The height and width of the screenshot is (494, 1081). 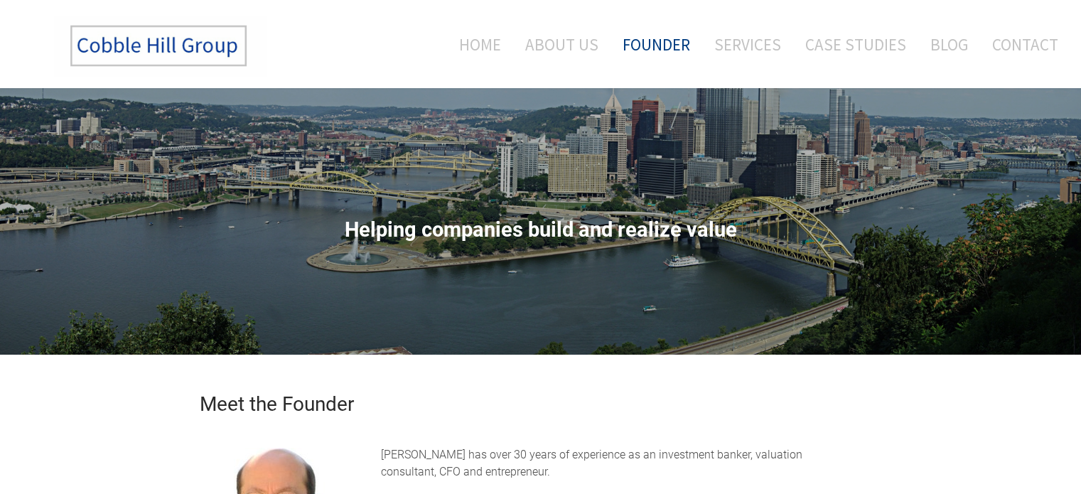 What do you see at coordinates (475, 44) in the screenshot?
I see `a: Home` at bounding box center [475, 44].